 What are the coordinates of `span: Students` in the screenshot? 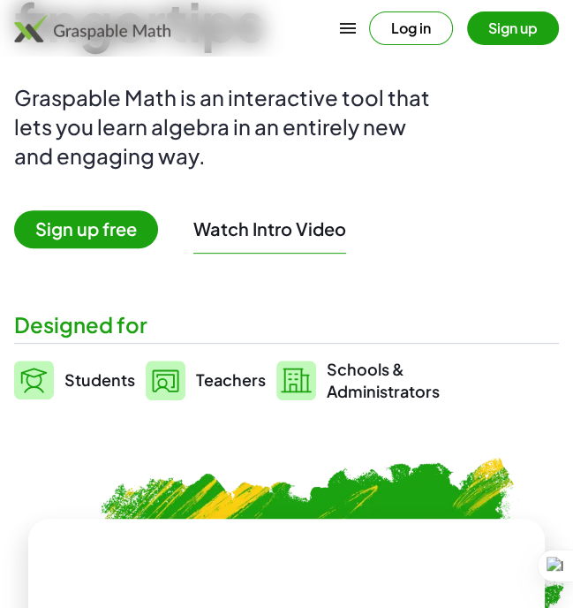 It's located at (100, 379).